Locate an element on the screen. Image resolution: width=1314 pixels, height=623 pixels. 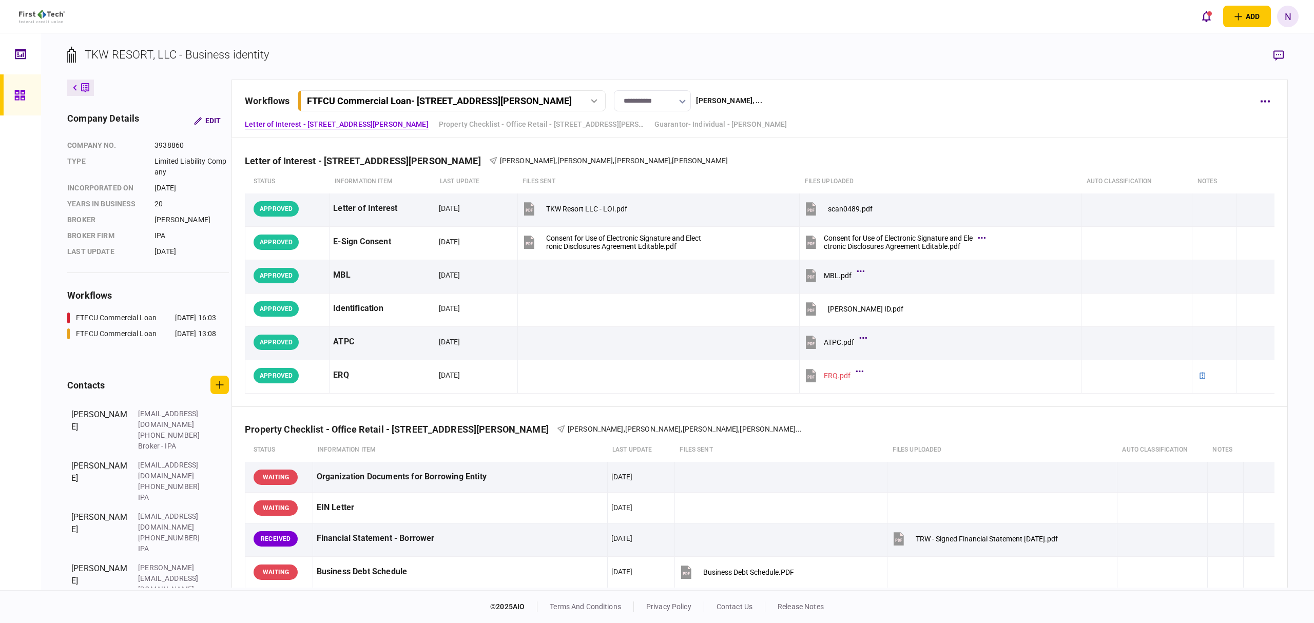
div: Organization Documents for Borrowing Entity is located at coordinates (460, 477).